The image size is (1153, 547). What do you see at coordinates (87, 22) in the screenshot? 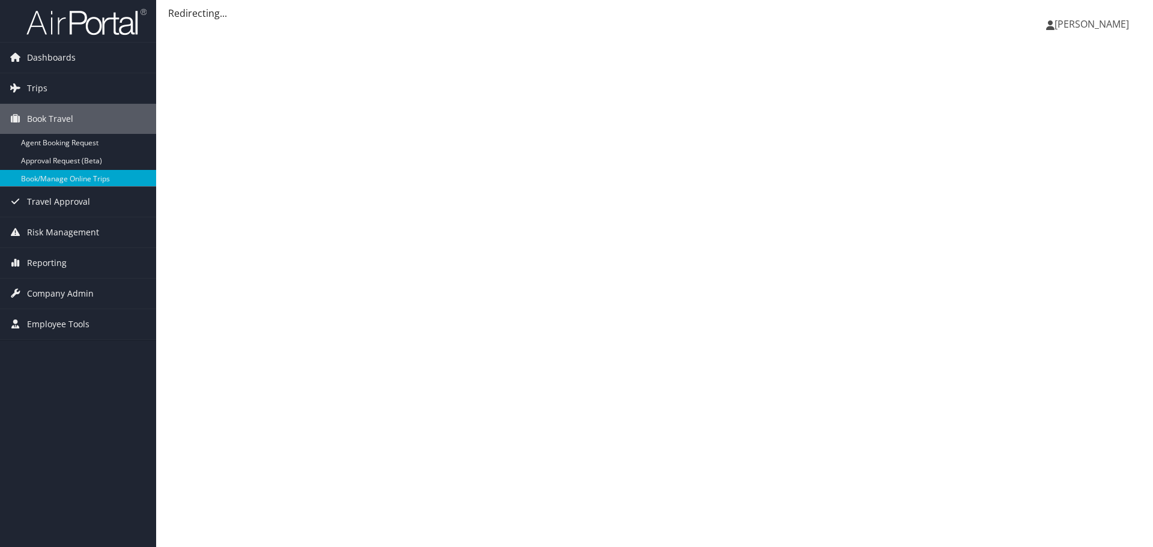
I see `img: airportal-logo.png` at bounding box center [87, 22].